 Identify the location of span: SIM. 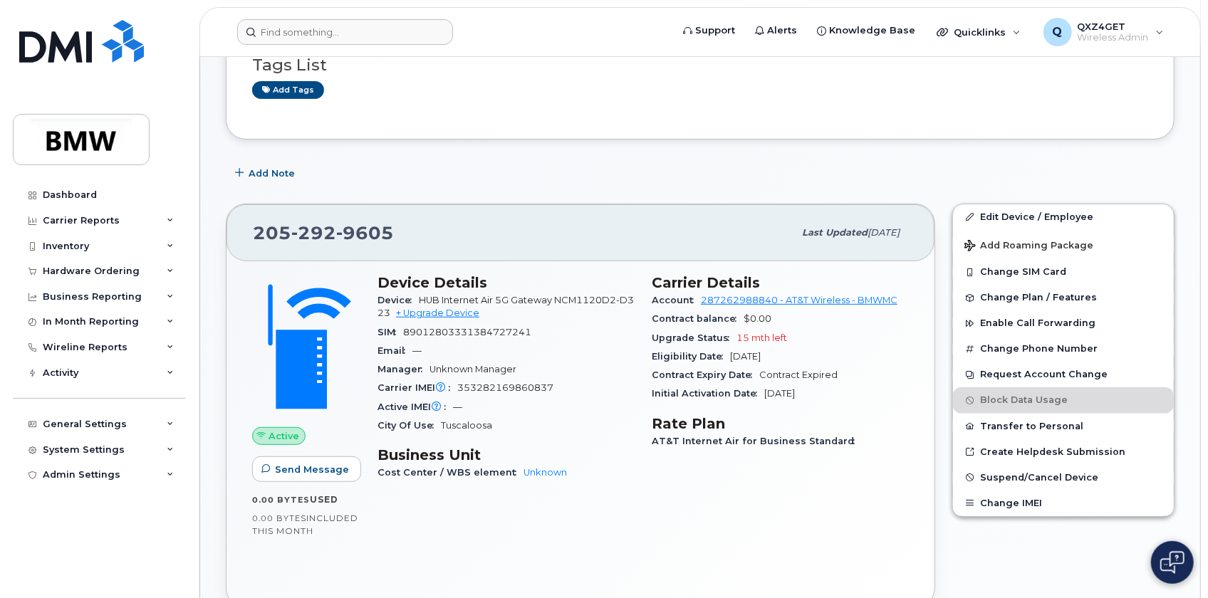
(390, 332).